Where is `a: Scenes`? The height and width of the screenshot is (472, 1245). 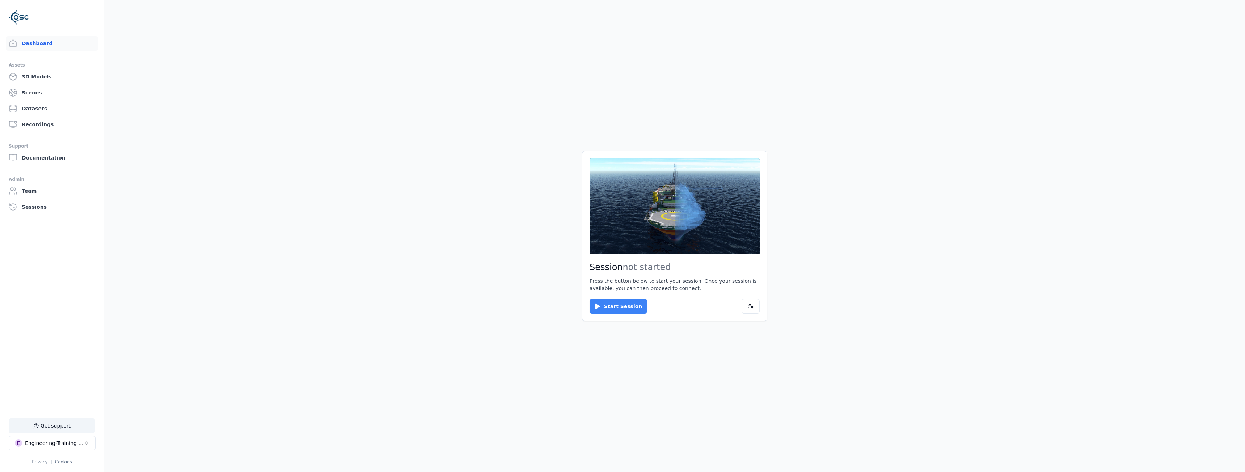 a: Scenes is located at coordinates (52, 93).